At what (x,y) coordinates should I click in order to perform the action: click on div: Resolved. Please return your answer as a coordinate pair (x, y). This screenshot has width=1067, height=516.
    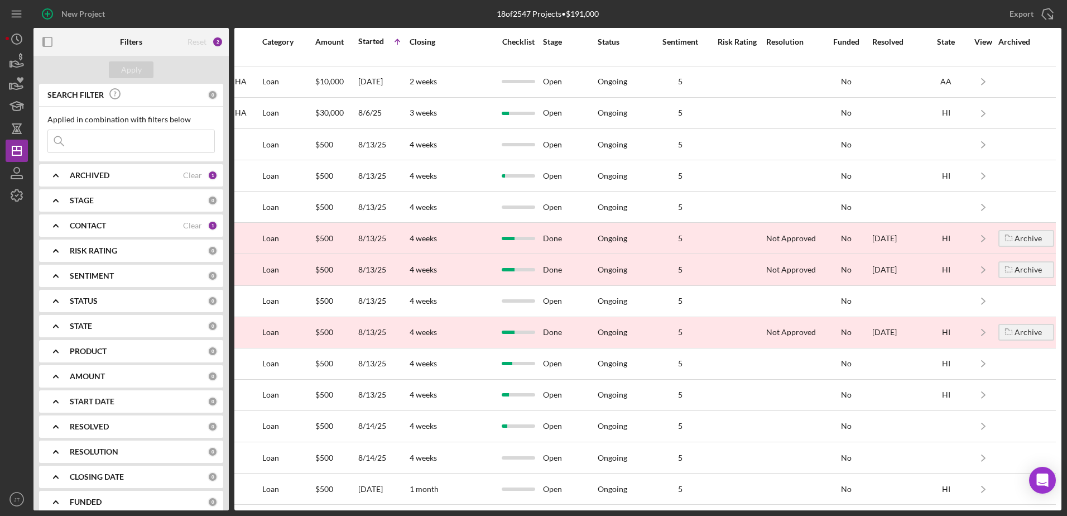
    Looking at the image, I should click on (897, 42).